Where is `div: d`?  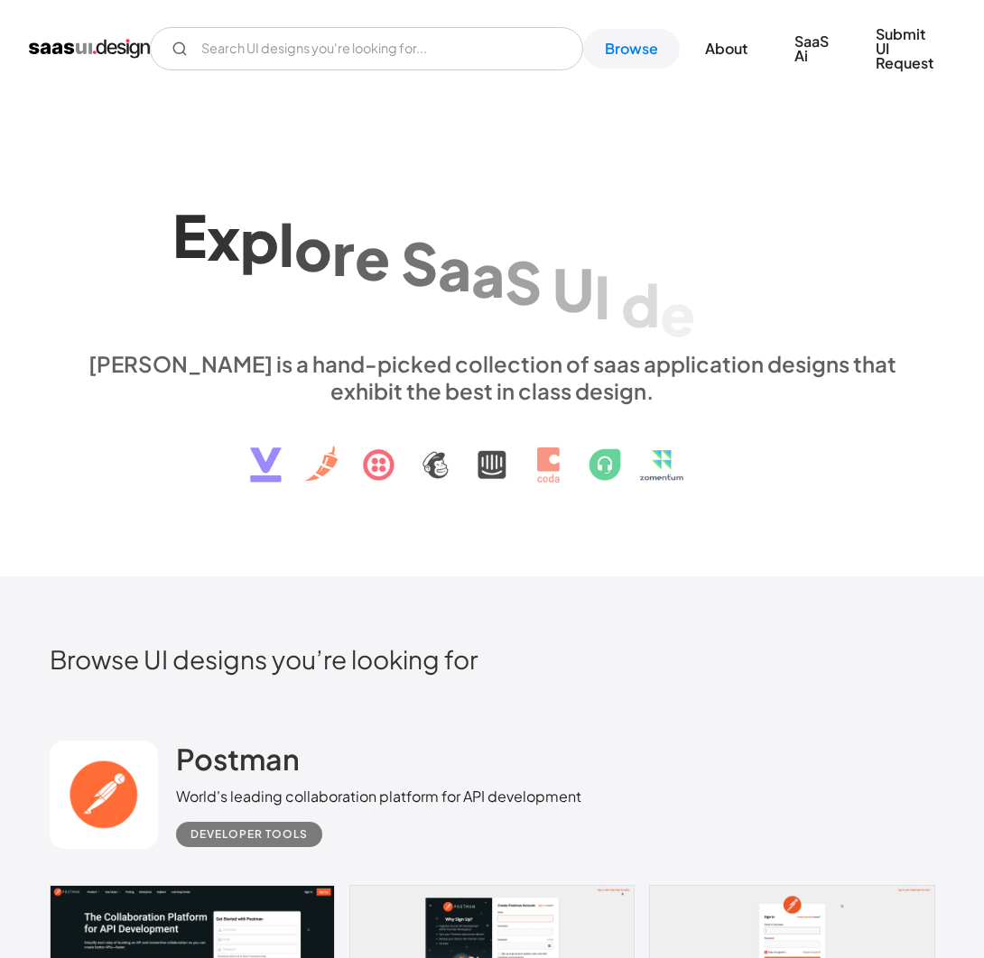 div: d is located at coordinates (640, 304).